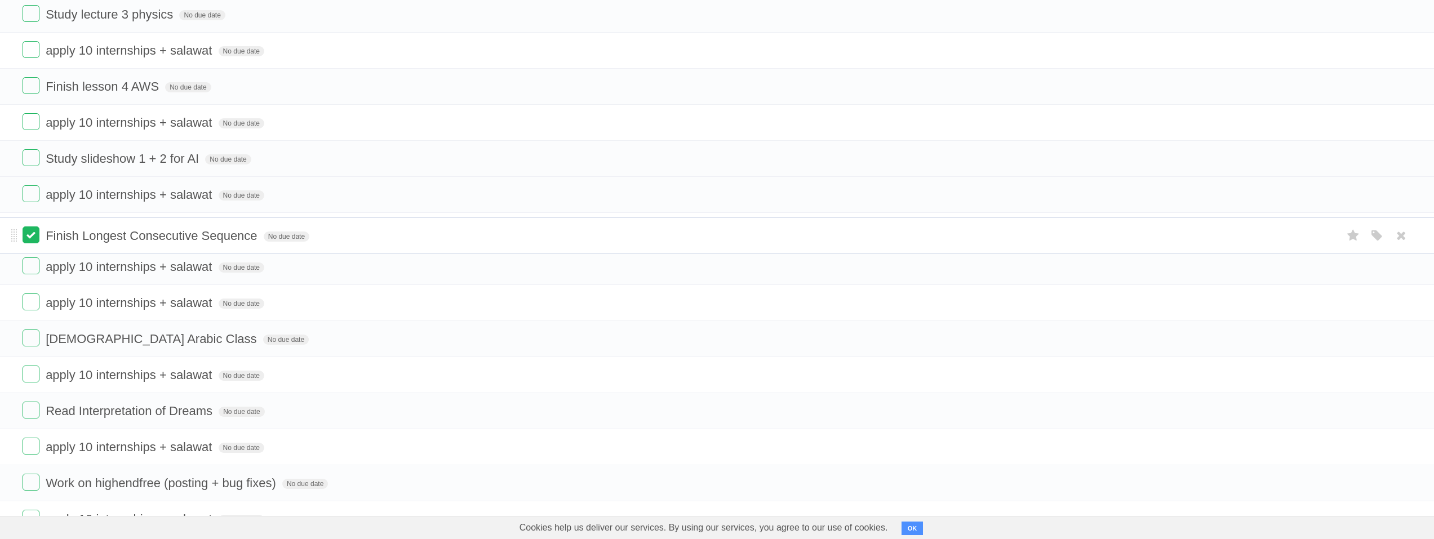  I want to click on button: OK, so click(912, 528).